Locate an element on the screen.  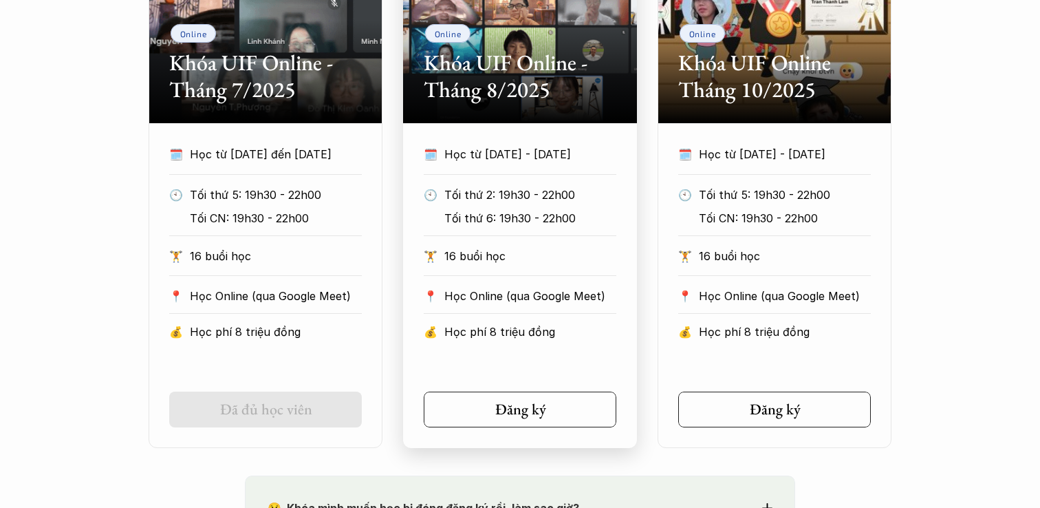
h2: Khóa UIF Online Tháng 10/2025 is located at coordinates (775, 76).